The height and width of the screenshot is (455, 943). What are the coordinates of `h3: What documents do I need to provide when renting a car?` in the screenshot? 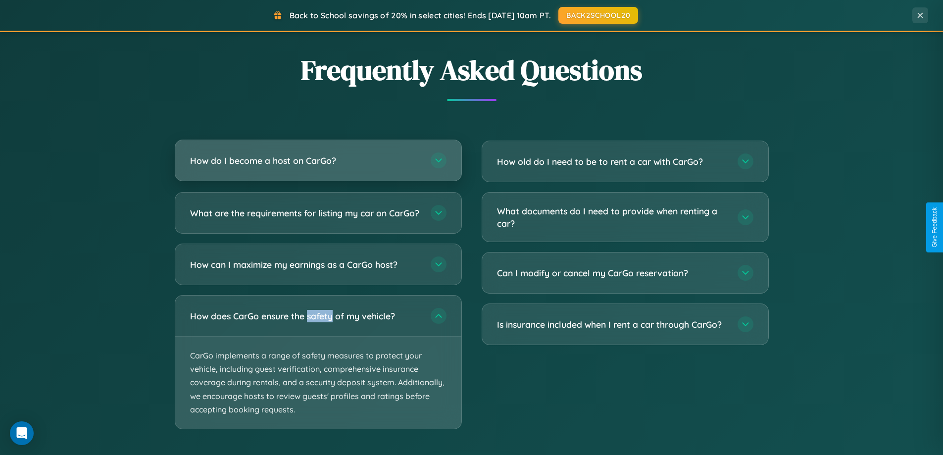 It's located at (612, 217).